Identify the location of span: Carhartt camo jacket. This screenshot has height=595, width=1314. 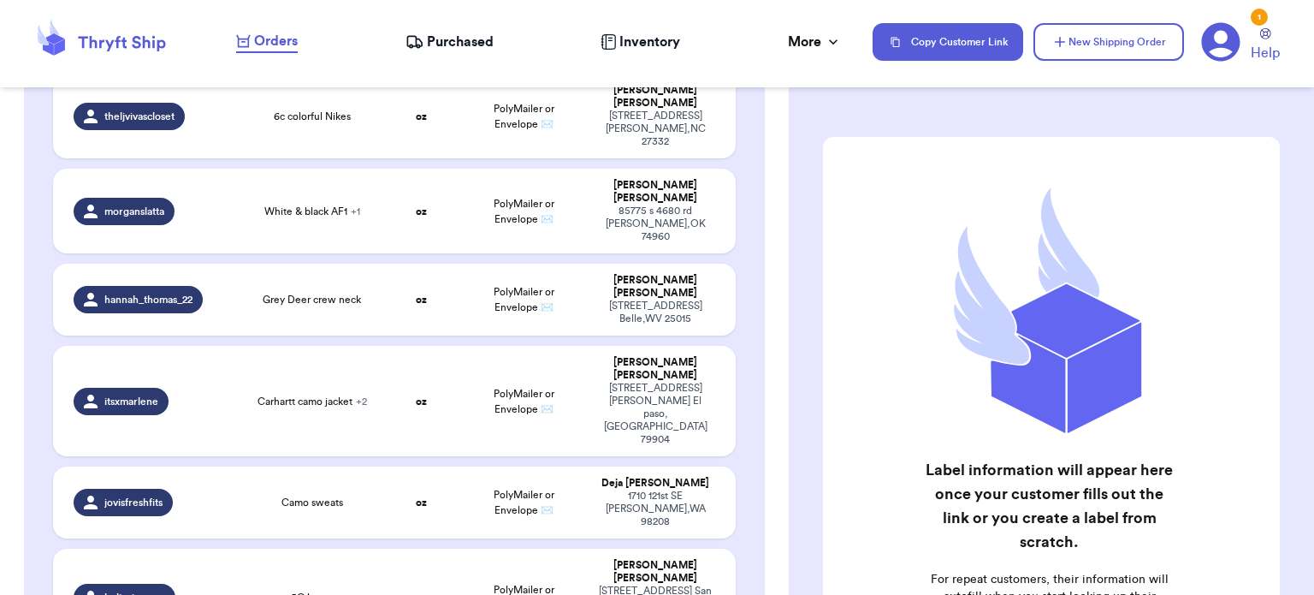
(312, 401).